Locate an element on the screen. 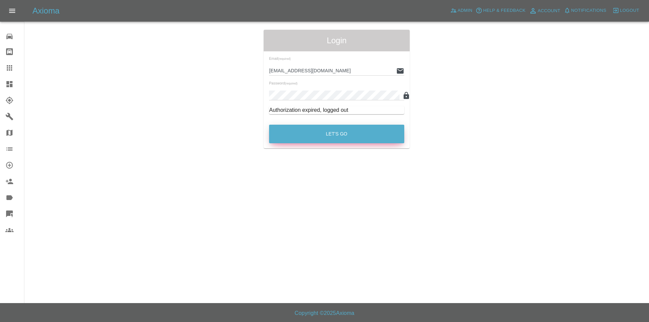 This screenshot has width=649, height=322. span: Password is located at coordinates (283, 83).